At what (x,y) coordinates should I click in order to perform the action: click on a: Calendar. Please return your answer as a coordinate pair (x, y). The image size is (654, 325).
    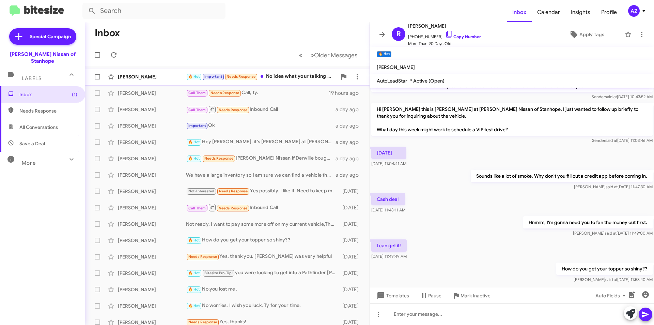
    Looking at the image, I should click on (548, 12).